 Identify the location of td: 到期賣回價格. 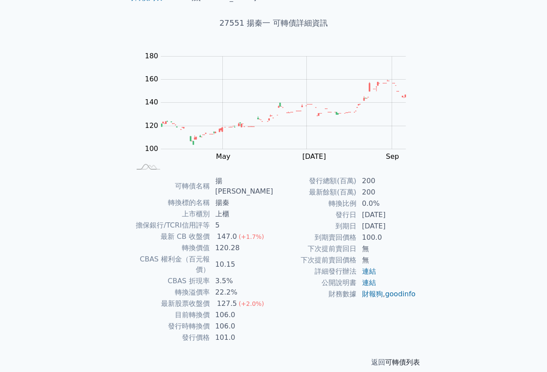
(315, 238).